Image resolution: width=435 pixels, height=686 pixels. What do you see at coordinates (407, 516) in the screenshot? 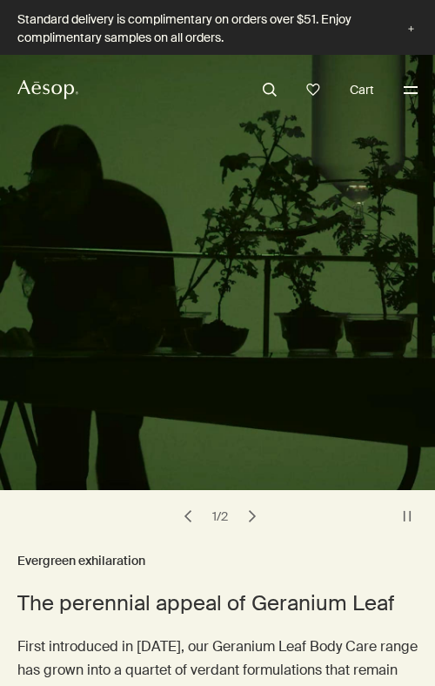
I see `button: pause` at bounding box center [407, 516].